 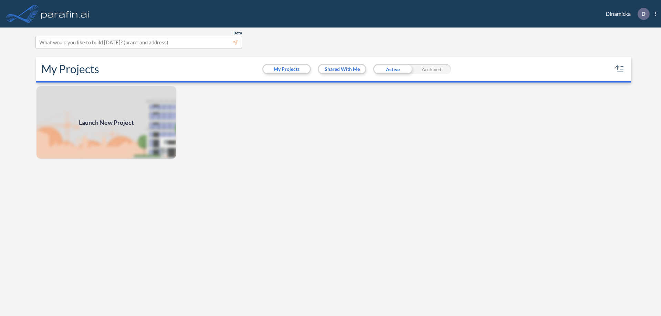 I want to click on button: sort, so click(x=620, y=69).